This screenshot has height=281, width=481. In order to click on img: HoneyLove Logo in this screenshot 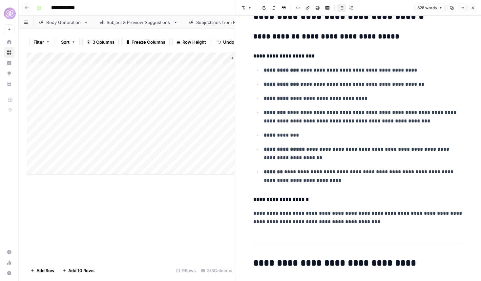, I will do `click(10, 13)`.